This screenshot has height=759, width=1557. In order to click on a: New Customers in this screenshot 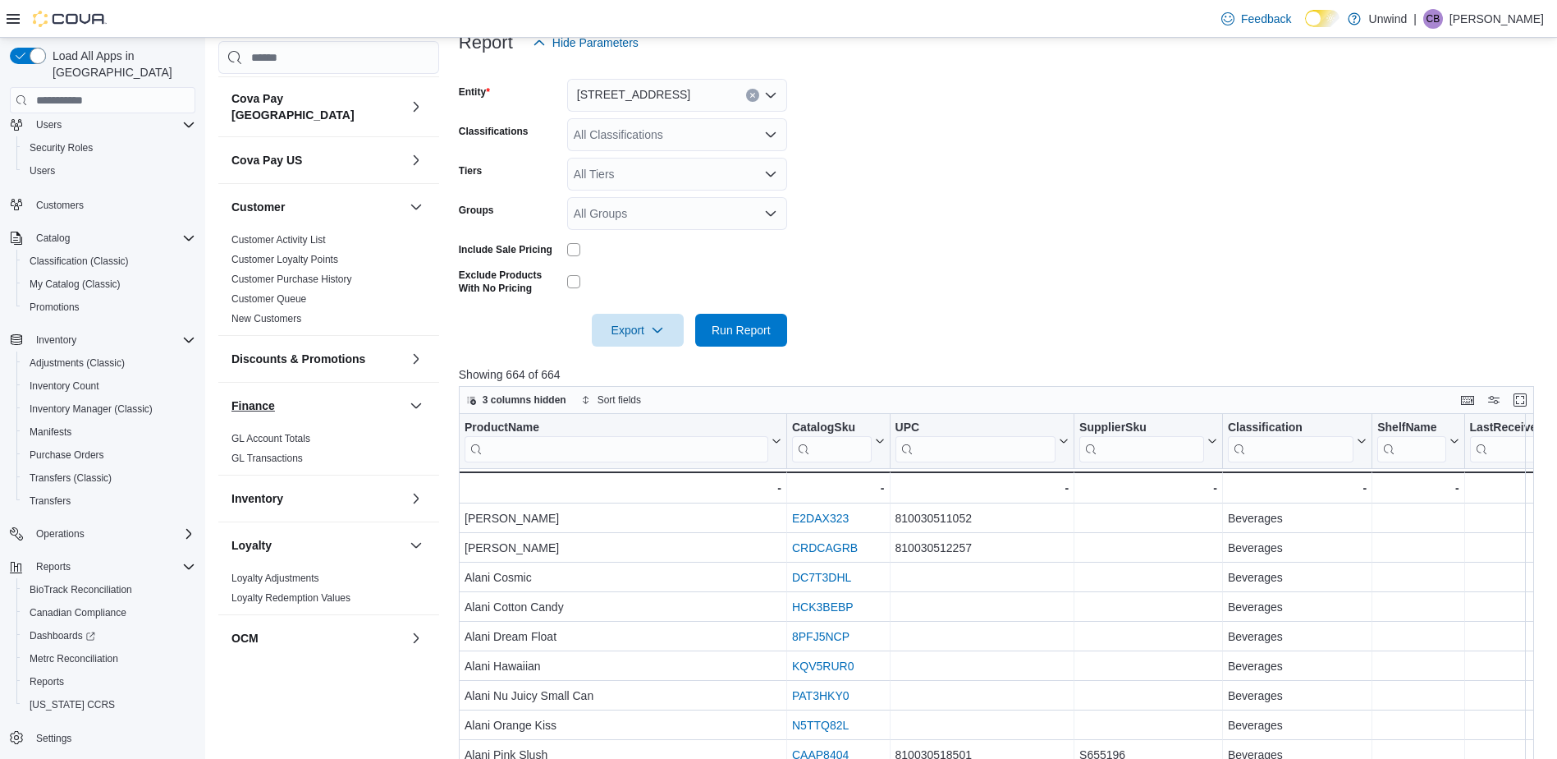, I will do `click(266, 319)`.